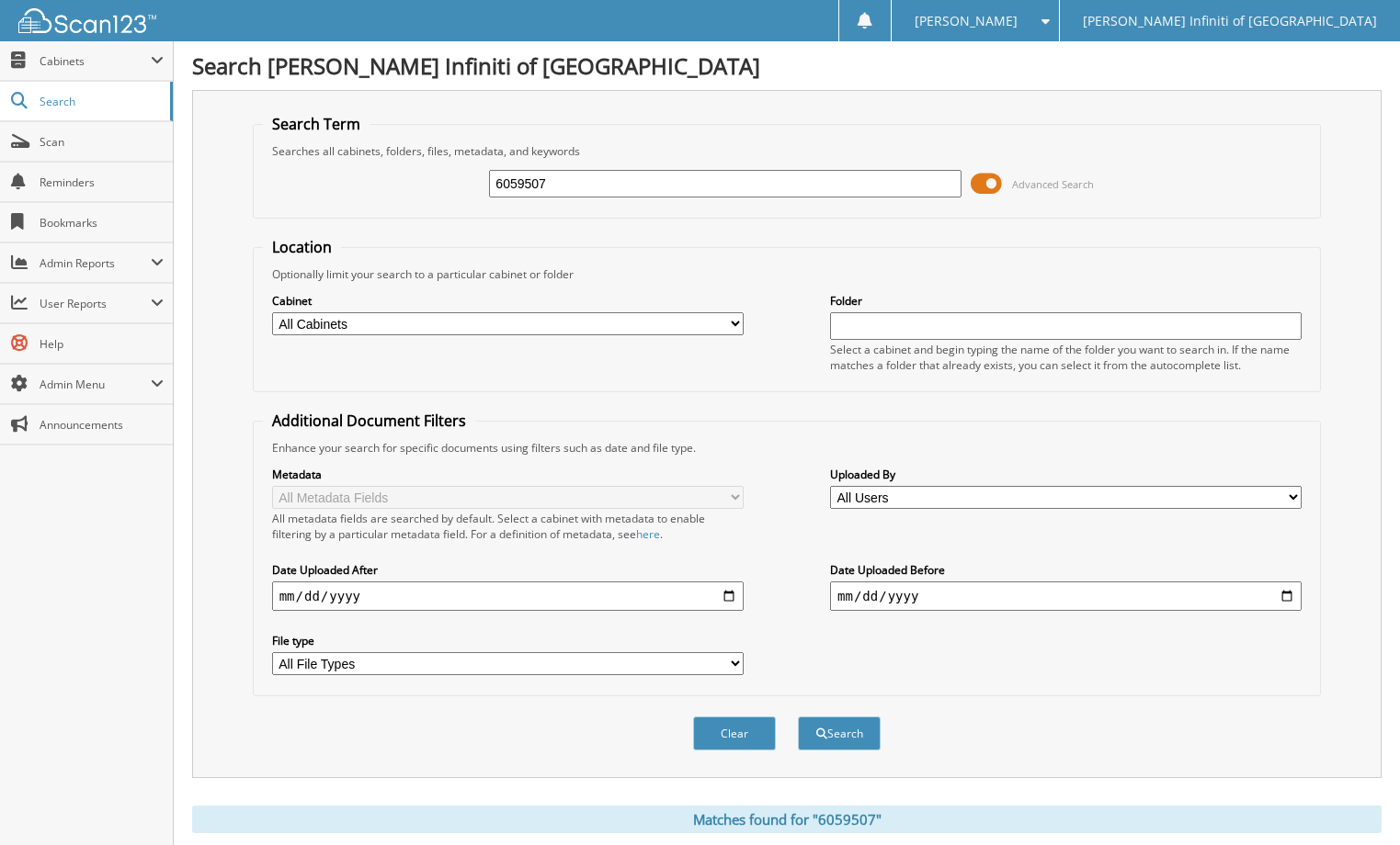 Image resolution: width=1400 pixels, height=845 pixels. What do you see at coordinates (101, 343) in the screenshot?
I see `span: Help` at bounding box center [101, 343].